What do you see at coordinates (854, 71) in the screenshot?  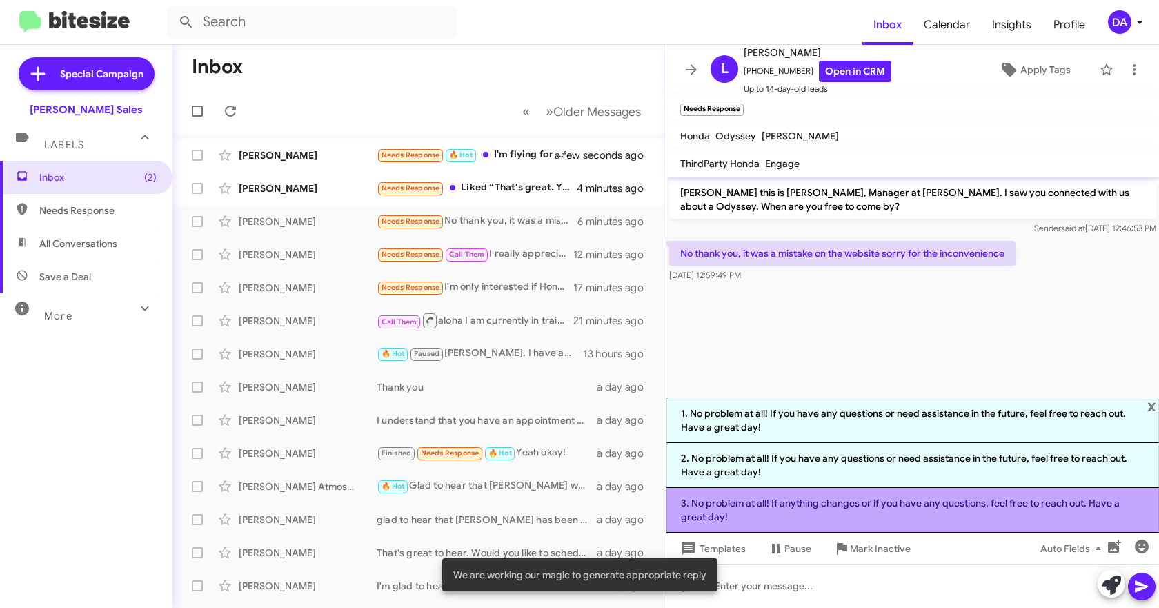 I see `a: Open in CRM` at bounding box center [854, 71].